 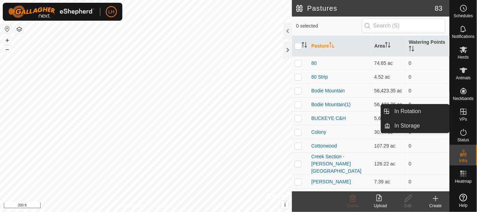 I want to click on span: Help, so click(x=463, y=205).